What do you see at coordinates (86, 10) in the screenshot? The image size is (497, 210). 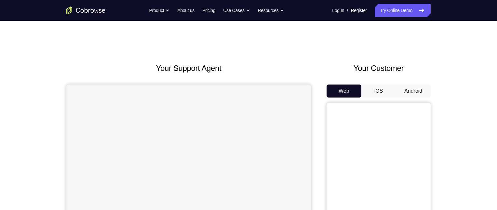 I see `a: Go to the home page` at bounding box center [86, 10].